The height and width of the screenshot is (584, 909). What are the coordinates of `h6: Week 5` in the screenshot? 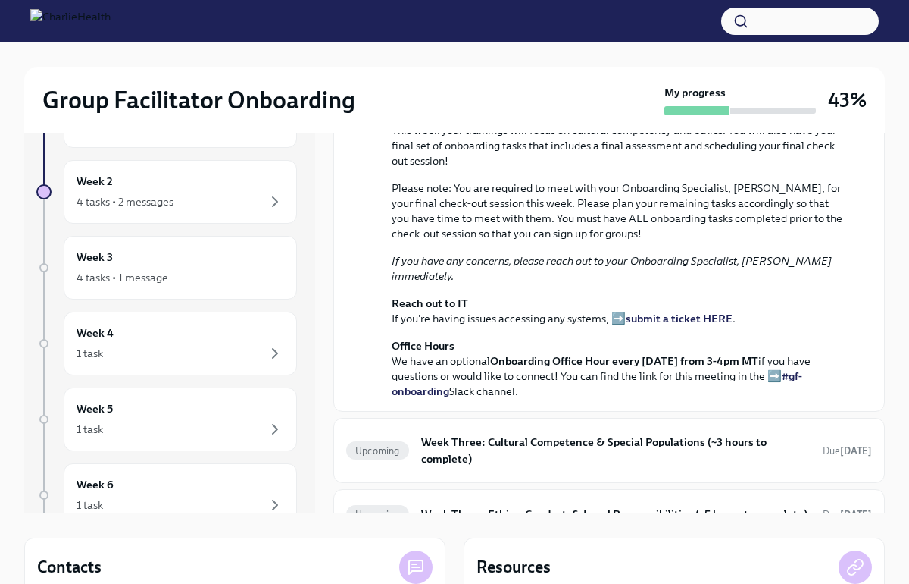 It's located at (95, 408).